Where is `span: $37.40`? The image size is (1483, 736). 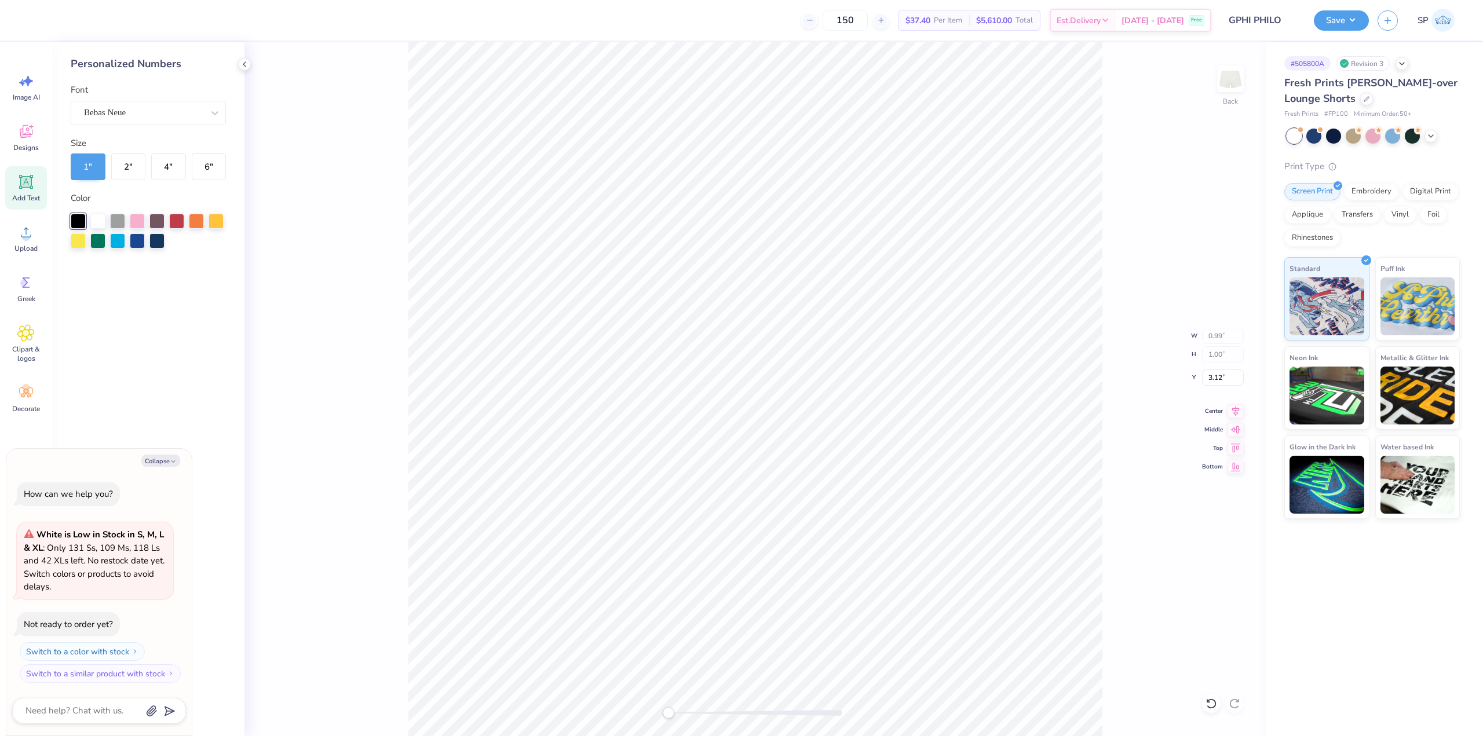
span: $37.40 is located at coordinates (918, 20).